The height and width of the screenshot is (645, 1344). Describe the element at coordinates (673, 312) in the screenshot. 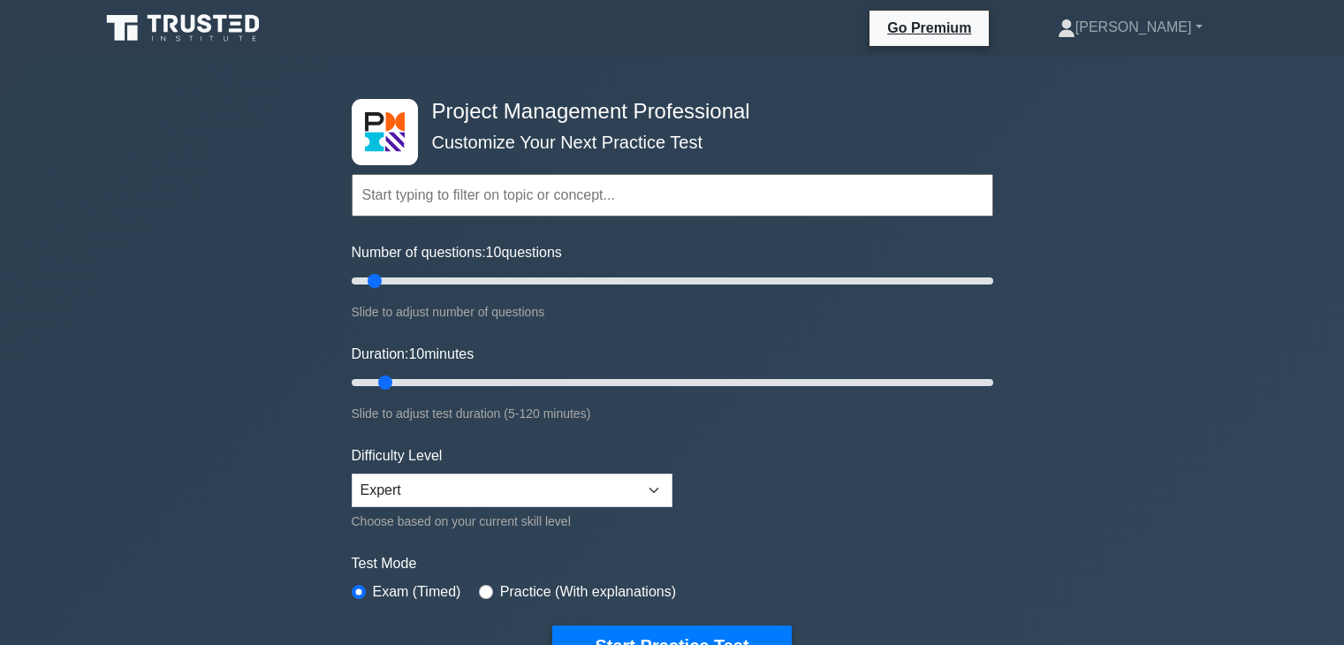

I see `div: Slide to adjust number of questions` at that location.